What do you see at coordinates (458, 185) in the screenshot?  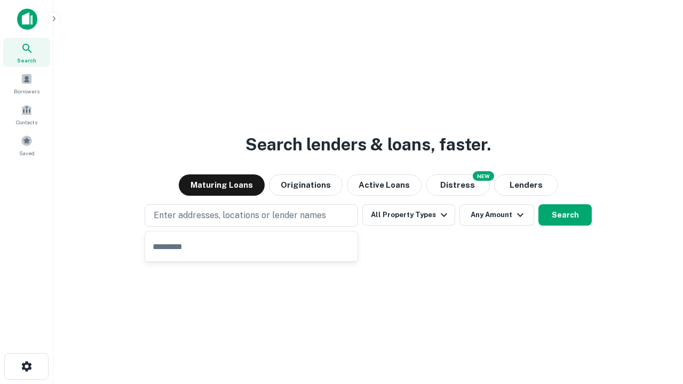 I see `button: Search distressed loans with lien and other non-mortgage details.` at bounding box center [458, 185].